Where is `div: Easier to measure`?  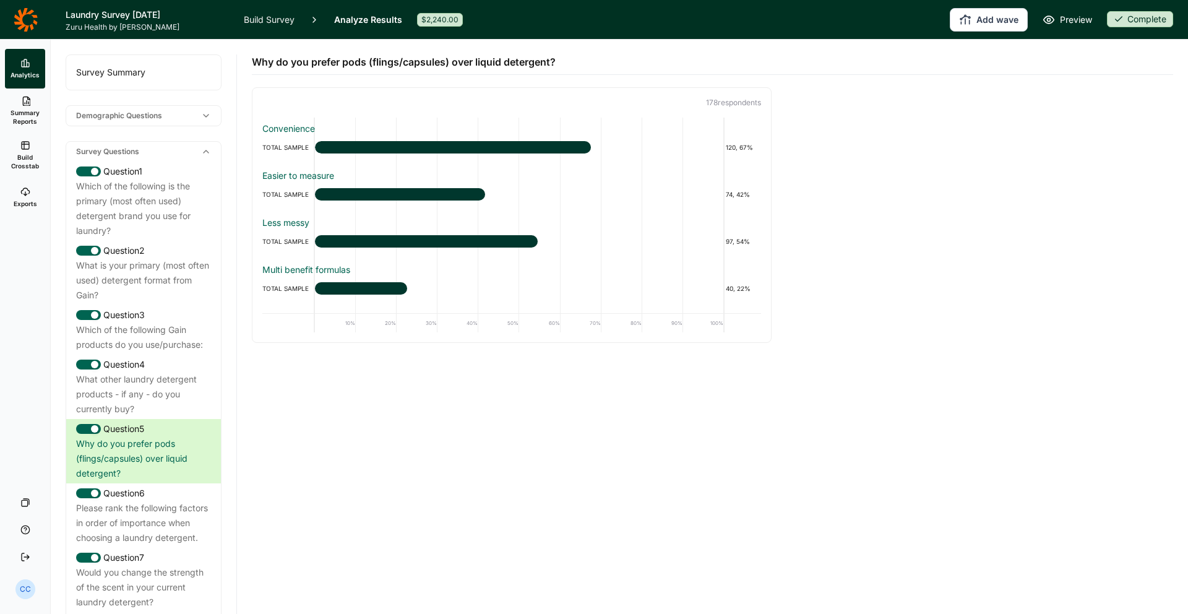
div: Easier to measure is located at coordinates (512, 176).